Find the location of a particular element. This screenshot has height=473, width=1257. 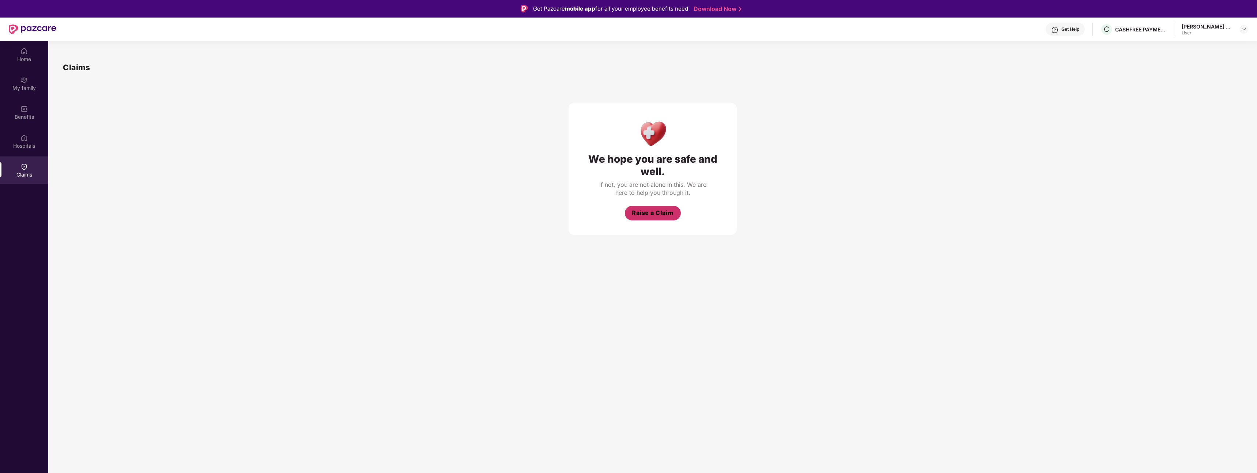

img: svg+xml;base64,PHN2ZyBpZD0iRHJvcGRvd24tMzJ4MzIiIHhtbG5zPSJodHRwOi8vd3d3LnczLm9yZy8yMDAwL3N2ZyIgd2... is located at coordinates (1244, 29).